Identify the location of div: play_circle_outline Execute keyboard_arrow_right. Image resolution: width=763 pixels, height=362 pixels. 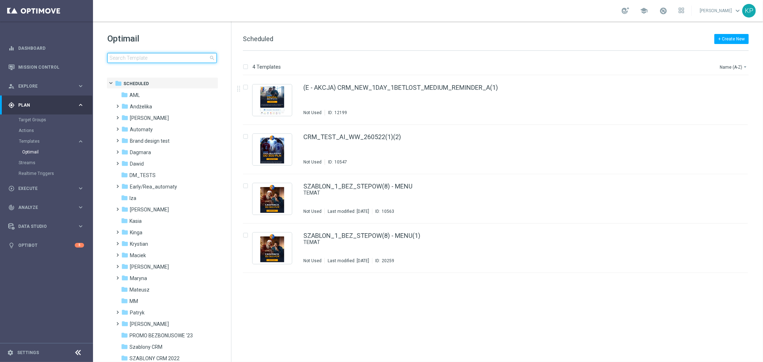
(46, 189).